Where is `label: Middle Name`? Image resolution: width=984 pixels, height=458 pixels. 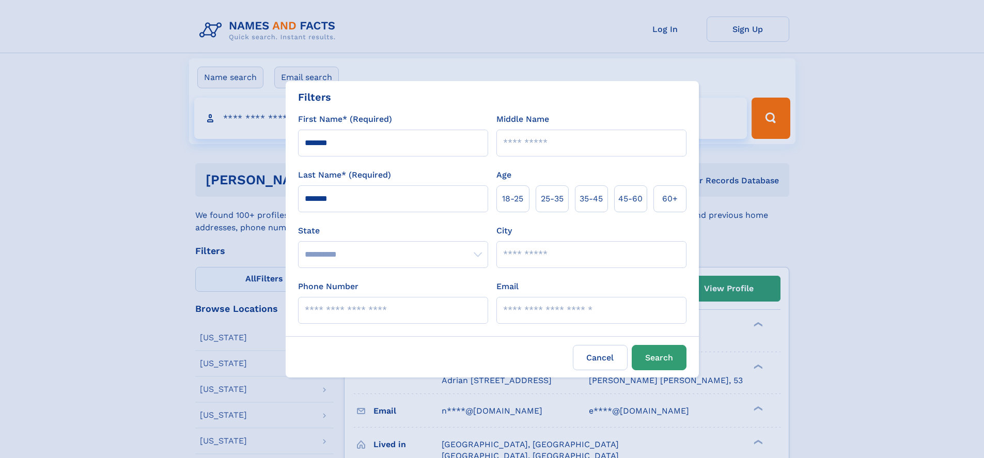 label: Middle Name is located at coordinates (522, 119).